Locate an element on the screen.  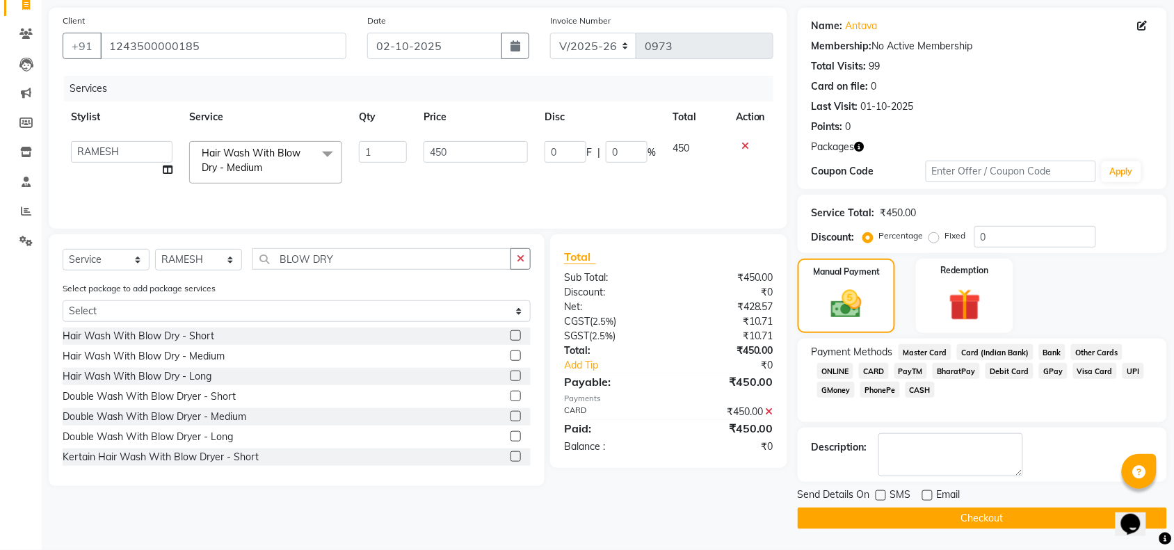
span: PhonePe is located at coordinates (880, 390).